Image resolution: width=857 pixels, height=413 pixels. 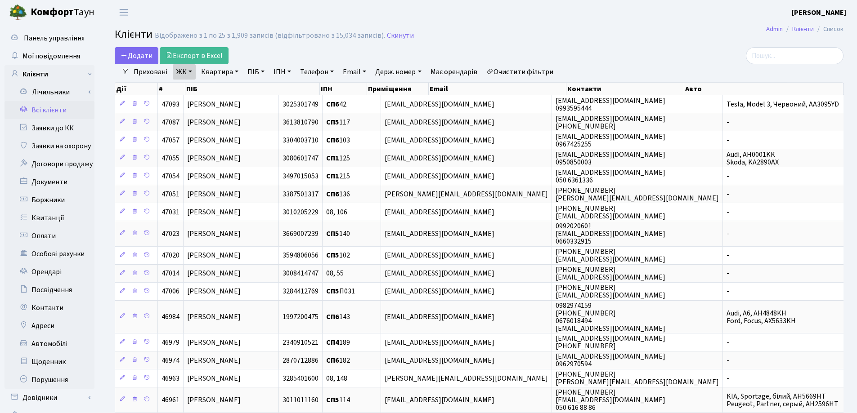 What do you see at coordinates (300, 400) in the screenshot?
I see `span: 3011011160` at bounding box center [300, 400].